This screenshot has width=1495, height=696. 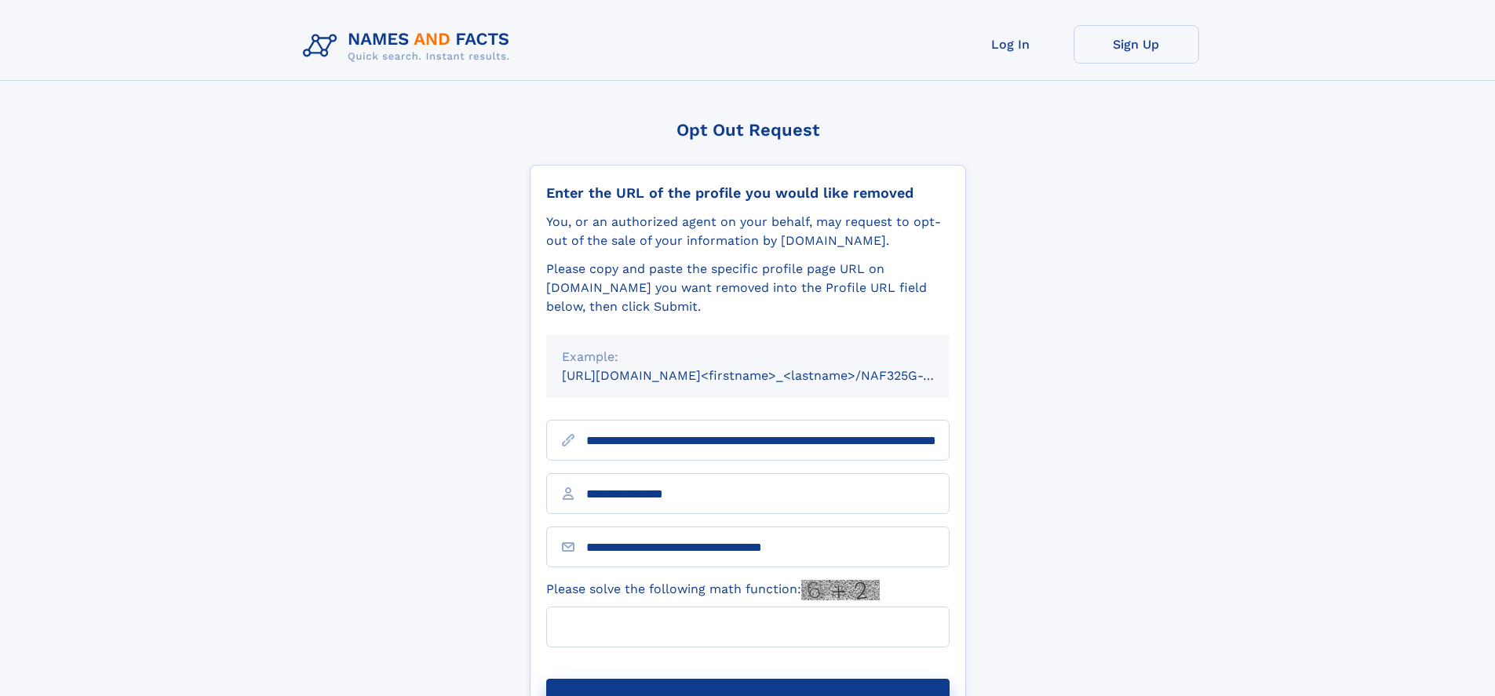 What do you see at coordinates (748, 232) in the screenshot?
I see `div: You, or an authorized agent on your behalf, may request to opt-out of the sale of your informatio...` at bounding box center [748, 232].